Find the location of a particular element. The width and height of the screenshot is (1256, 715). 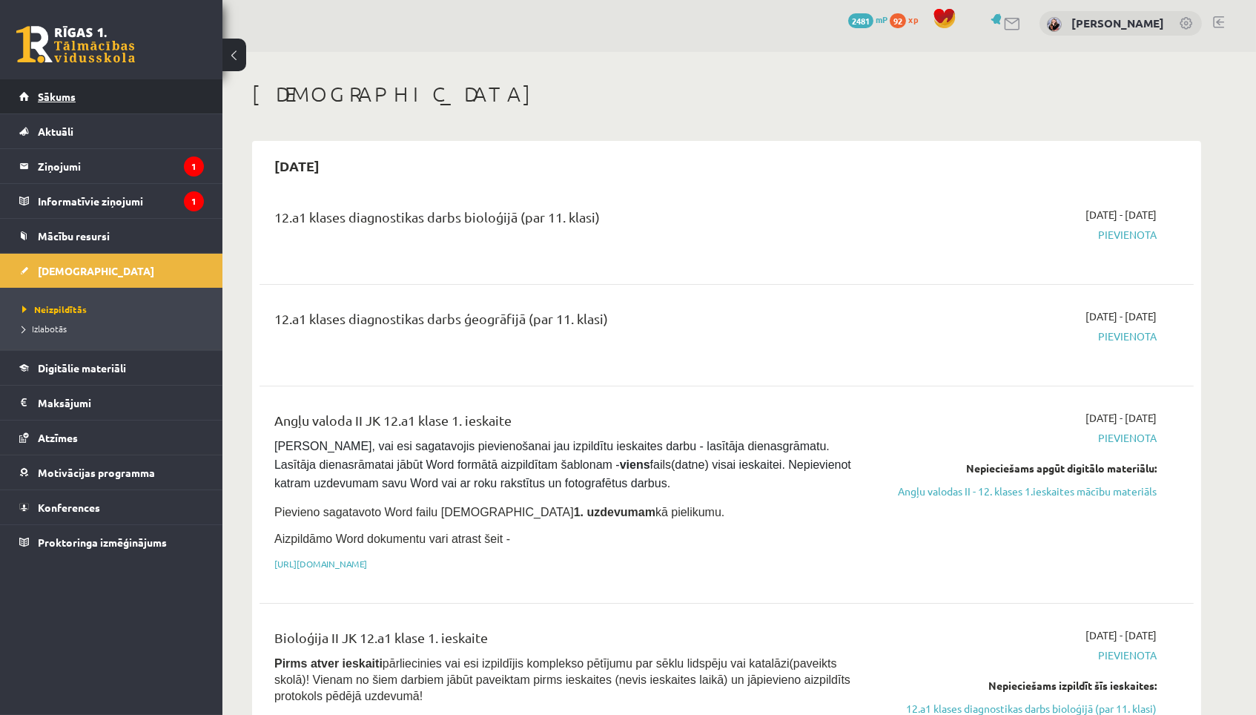

legend: Maksājumi is located at coordinates (121, 403).